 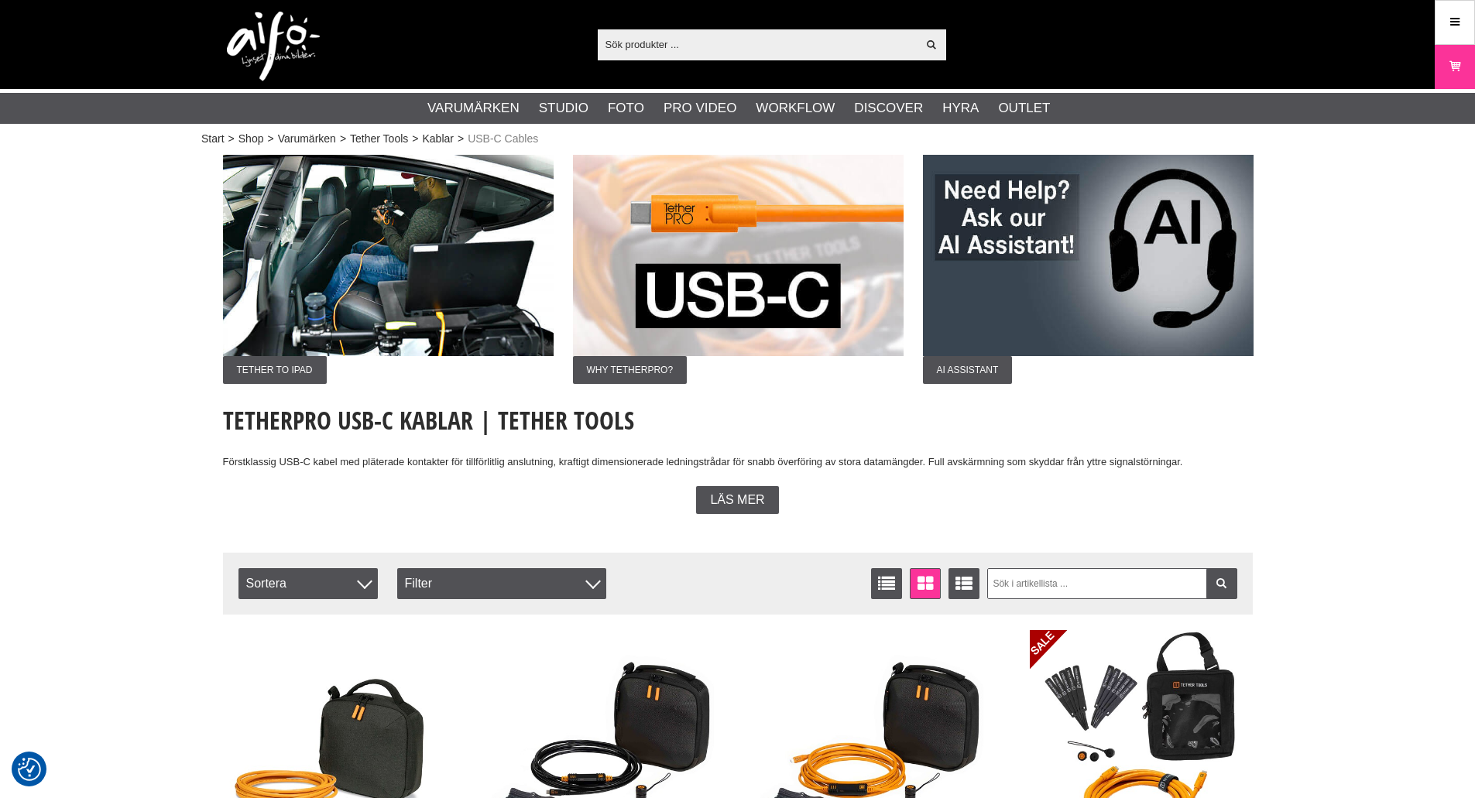 I want to click on a: Start, so click(x=213, y=139).